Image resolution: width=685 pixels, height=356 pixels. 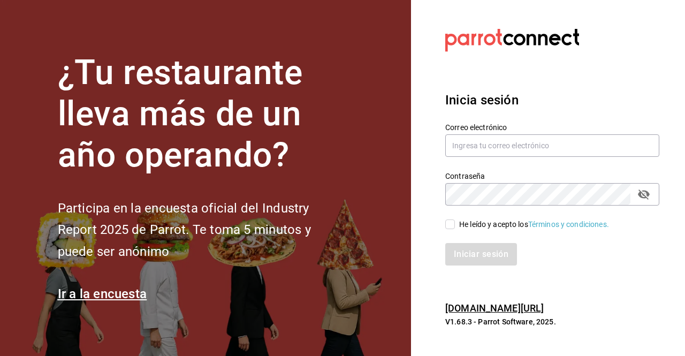 I want to click on h1: ¿Tu restaurante lleva más de un año operando?, so click(x=202, y=114).